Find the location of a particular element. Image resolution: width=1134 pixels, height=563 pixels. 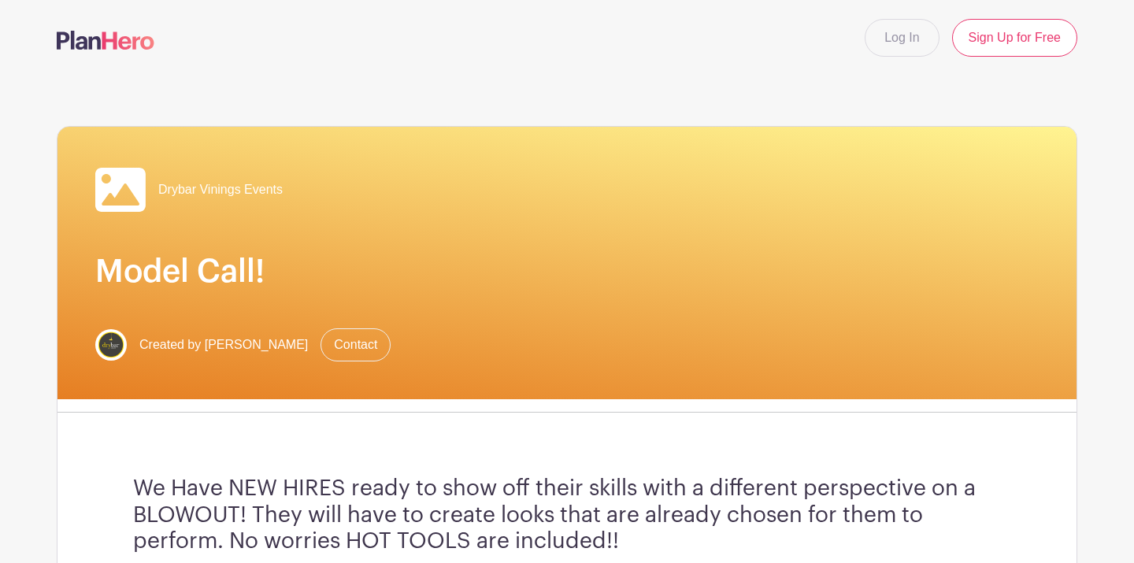

a: Log In is located at coordinates (902, 38).